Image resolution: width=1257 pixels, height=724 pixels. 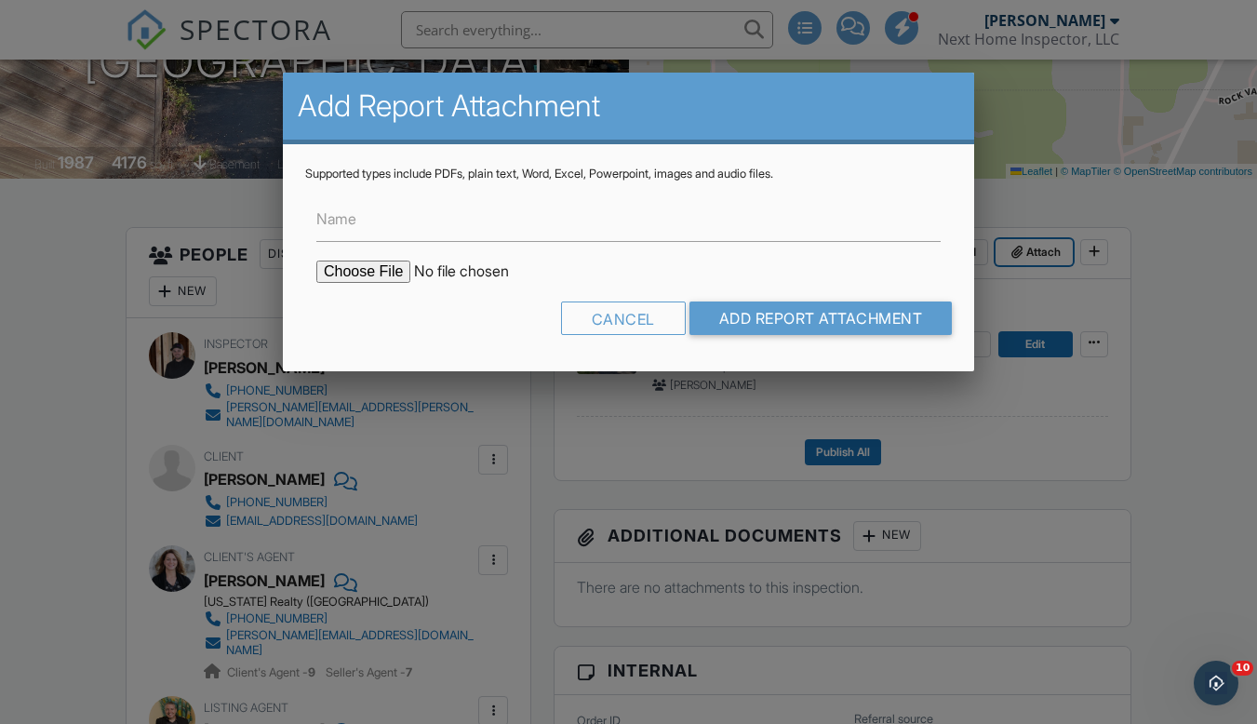 What do you see at coordinates (336, 219) in the screenshot?
I see `label: Name` at bounding box center [336, 219].